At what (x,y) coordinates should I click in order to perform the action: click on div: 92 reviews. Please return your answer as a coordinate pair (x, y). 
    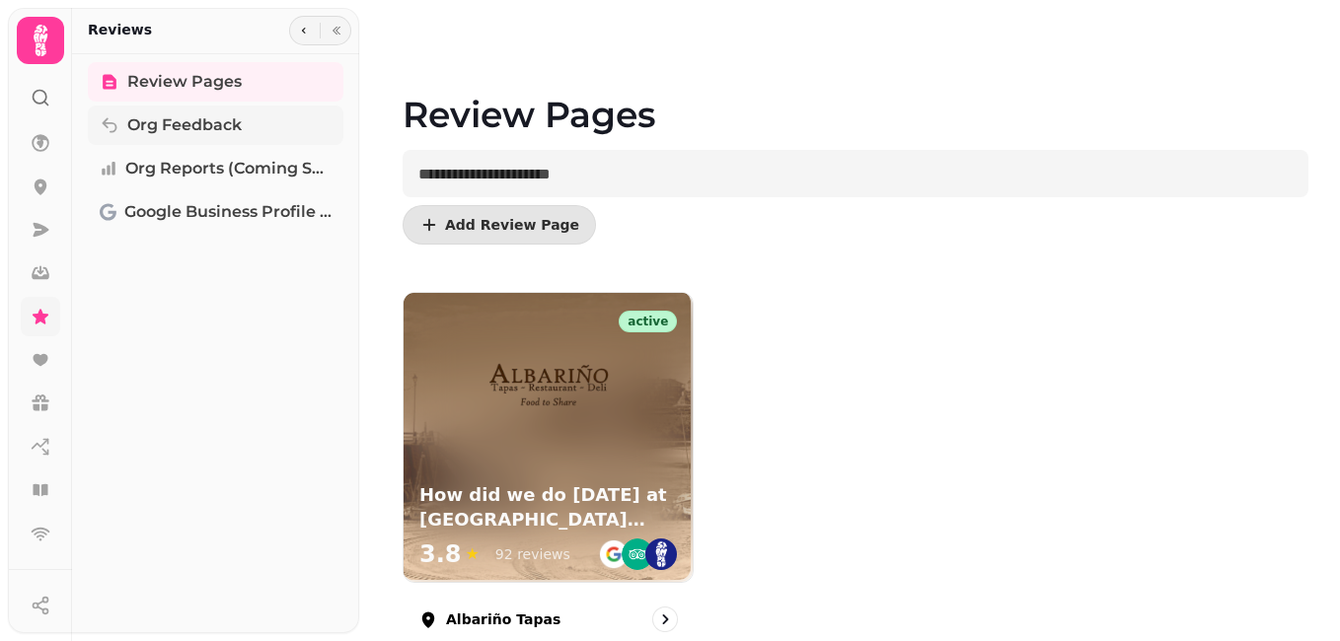
    Looking at the image, I should click on (533, 555).